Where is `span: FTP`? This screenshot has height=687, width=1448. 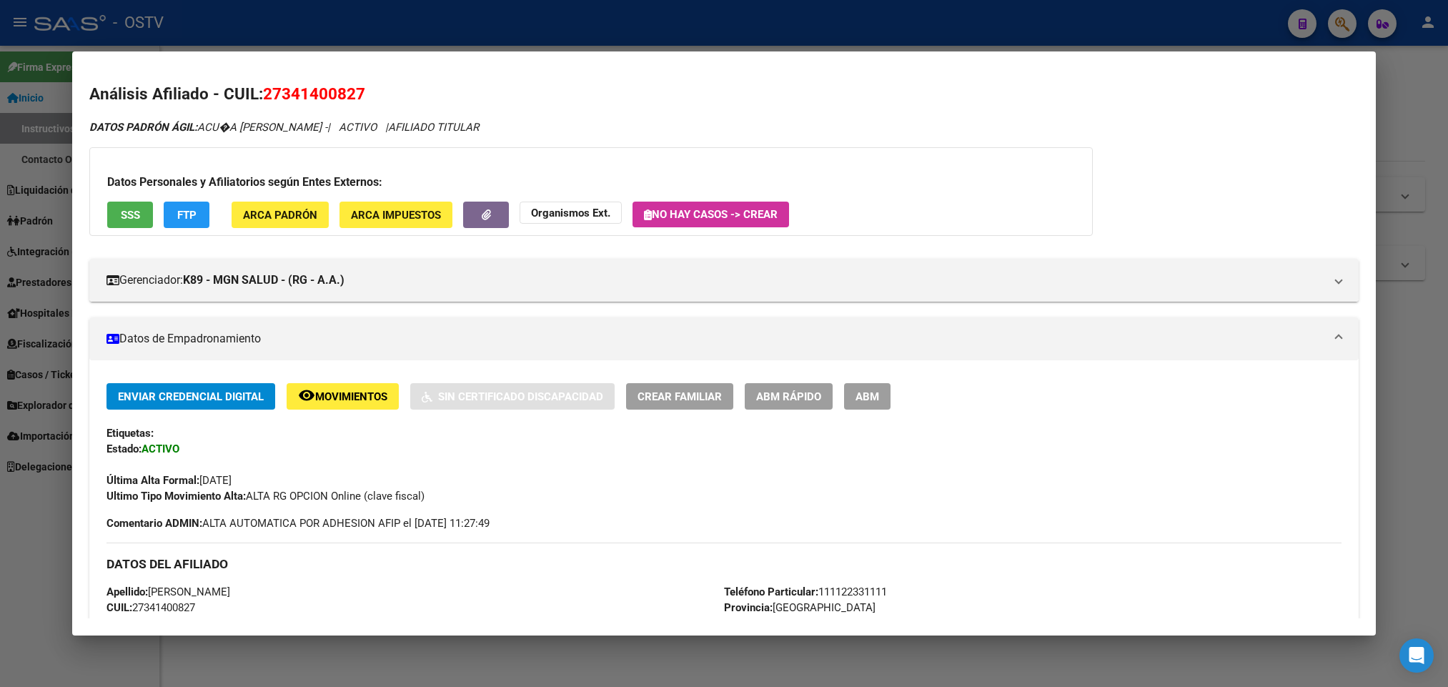
span: FTP is located at coordinates (186, 215).